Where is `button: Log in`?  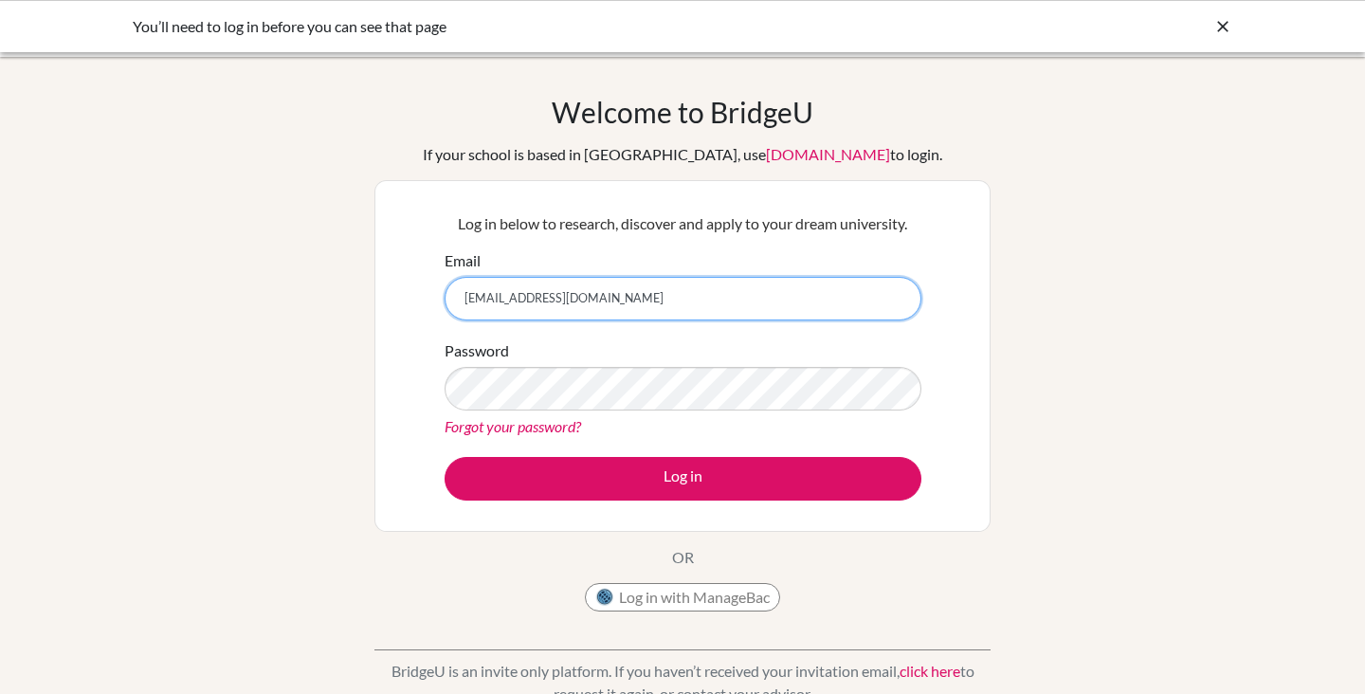 button: Log in is located at coordinates (683, 479).